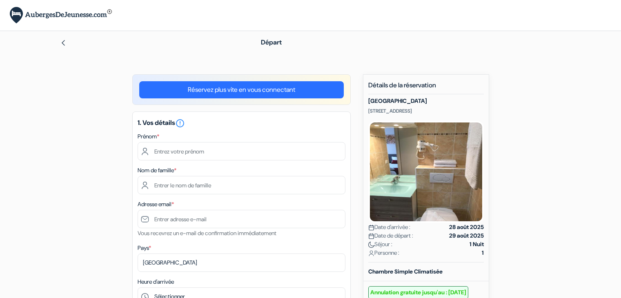 The image size is (621, 298). I want to click on strong: 28 août 2025, so click(466, 227).